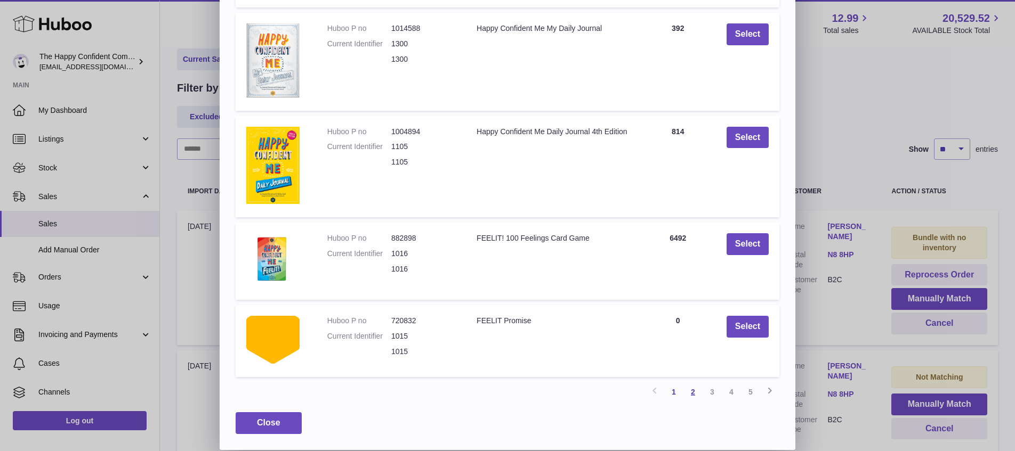 Image resolution: width=1015 pixels, height=451 pixels. I want to click on div: Happy Confident Me My Daily Journal, so click(553, 28).